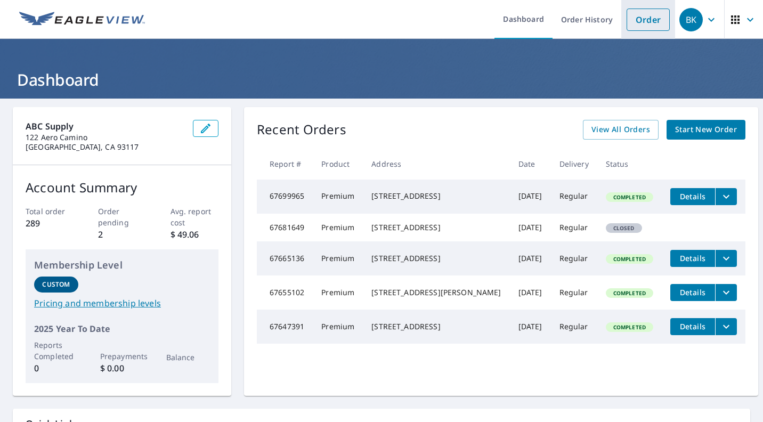  I want to click on p: Order pending, so click(122, 217).